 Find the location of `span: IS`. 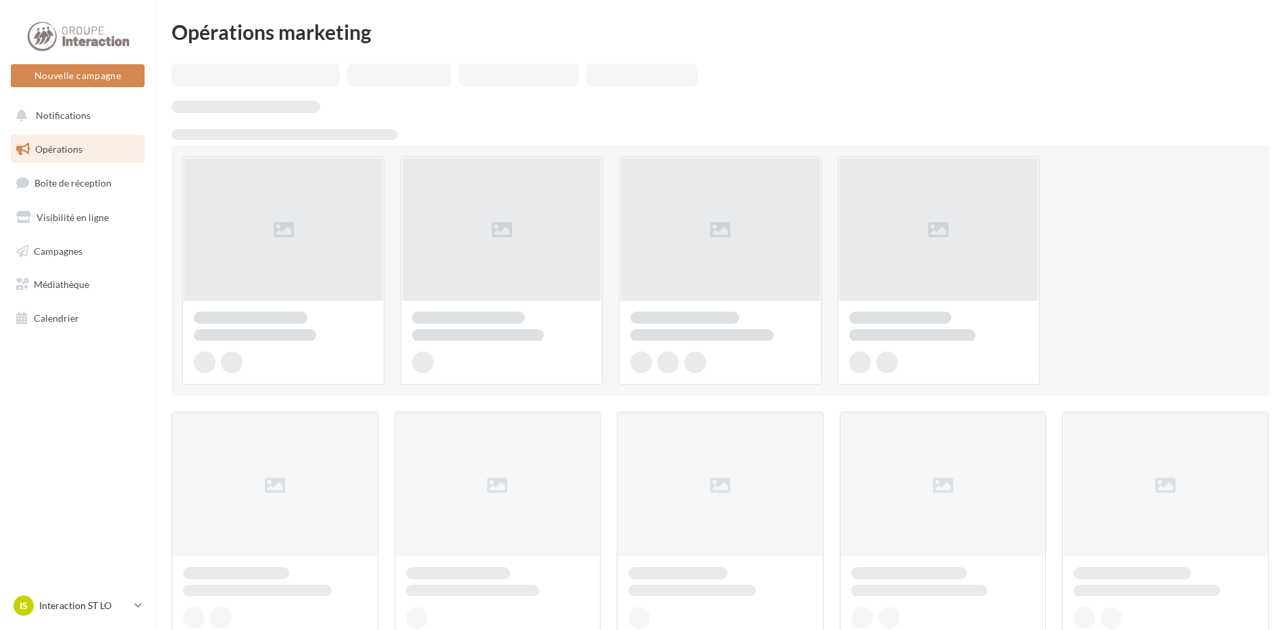

span: IS is located at coordinates (24, 605).